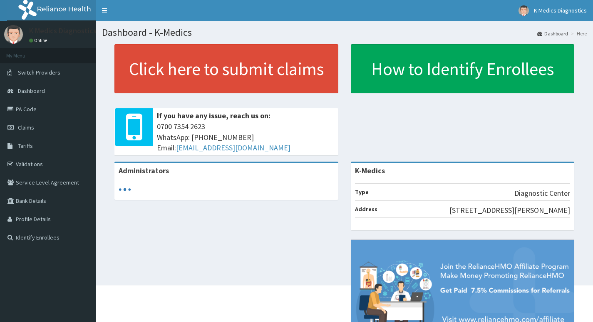 The image size is (593, 322). Describe the element at coordinates (213, 115) in the screenshot. I see `b: If you have any issue, reach us on:` at that location.